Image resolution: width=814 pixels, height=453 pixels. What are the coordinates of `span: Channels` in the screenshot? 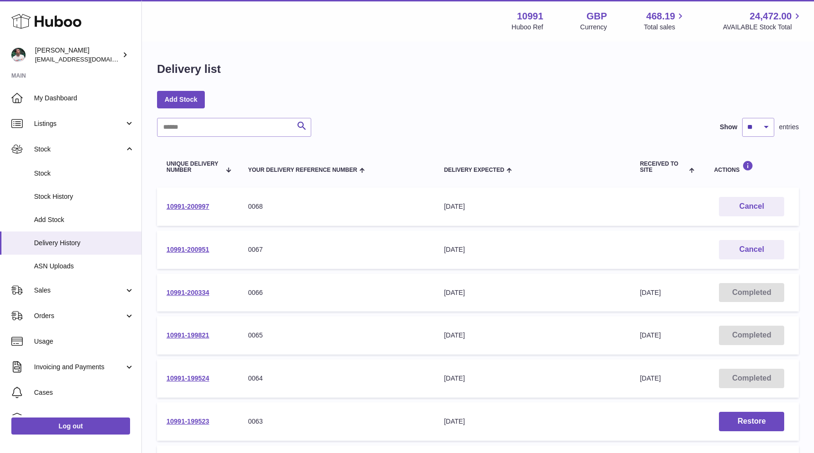 It's located at (84, 418).